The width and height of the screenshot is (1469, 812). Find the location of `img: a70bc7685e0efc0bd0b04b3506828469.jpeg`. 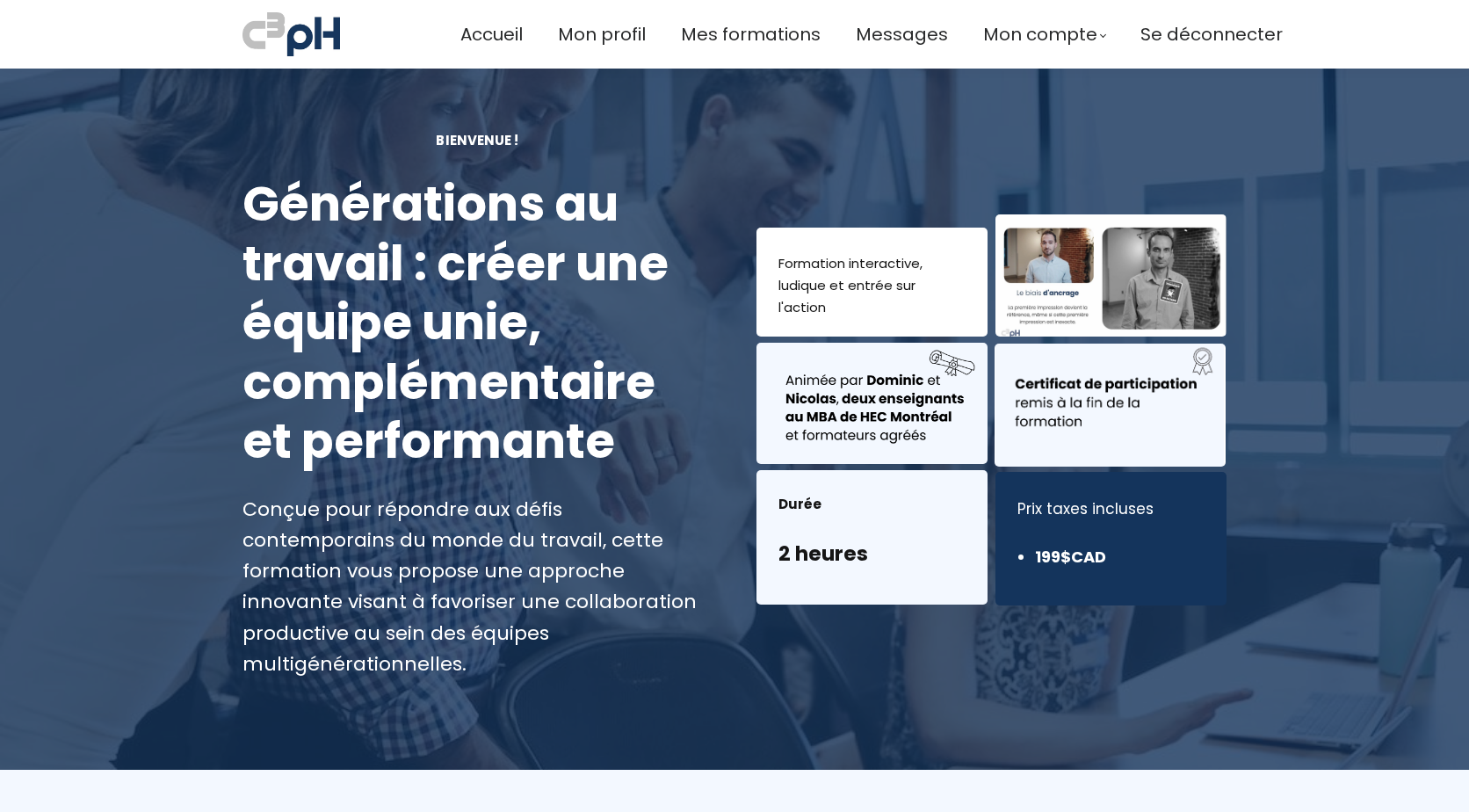

img: a70bc7685e0efc0bd0b04b3506828469.jpeg is located at coordinates (291, 34).